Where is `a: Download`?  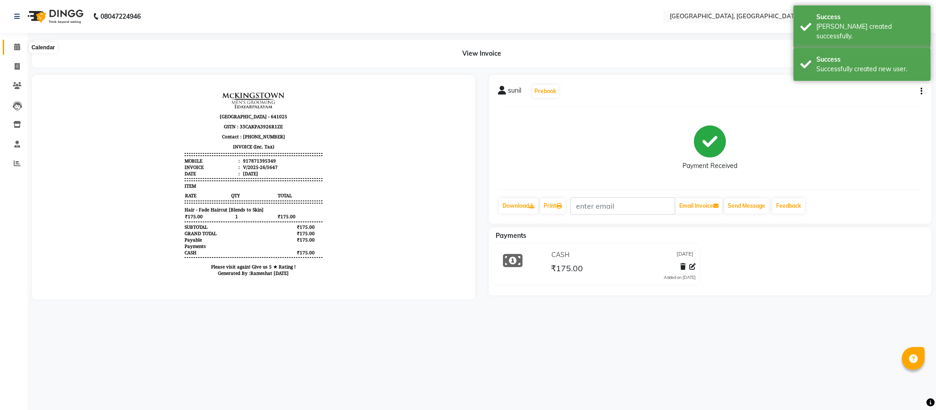 a: Download is located at coordinates (519, 206).